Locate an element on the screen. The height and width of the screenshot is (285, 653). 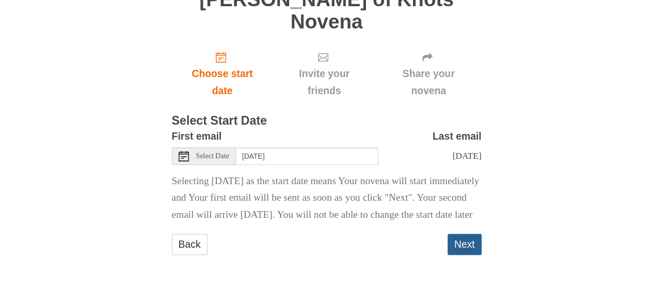
input: Use the arrow keys to pick a date is located at coordinates (307, 156).